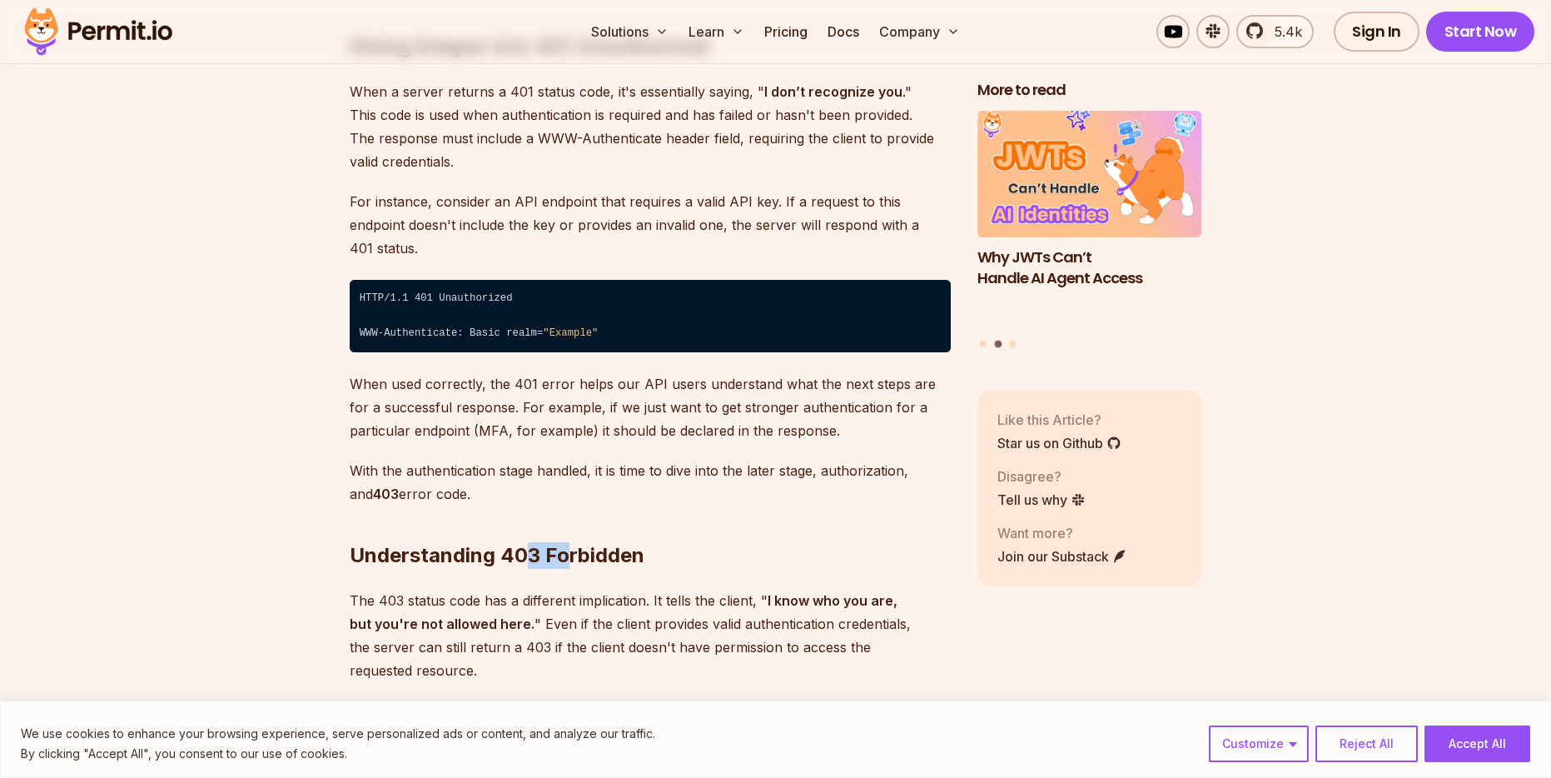 This screenshot has height=778, width=1551. I want to click on button: Company, so click(919, 32).